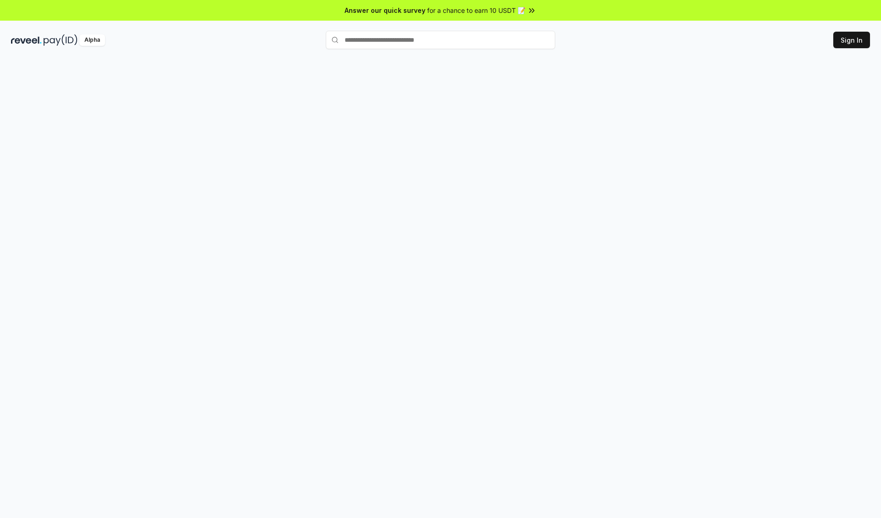 The height and width of the screenshot is (518, 881). I want to click on img: pay_id, so click(61, 40).